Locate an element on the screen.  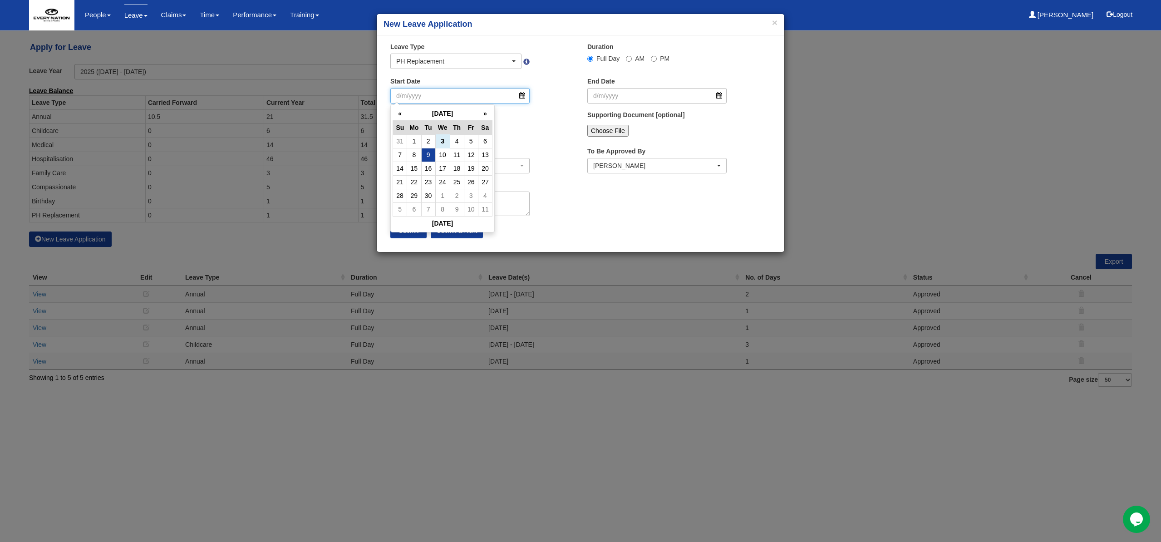
th: Su is located at coordinates (400, 127).